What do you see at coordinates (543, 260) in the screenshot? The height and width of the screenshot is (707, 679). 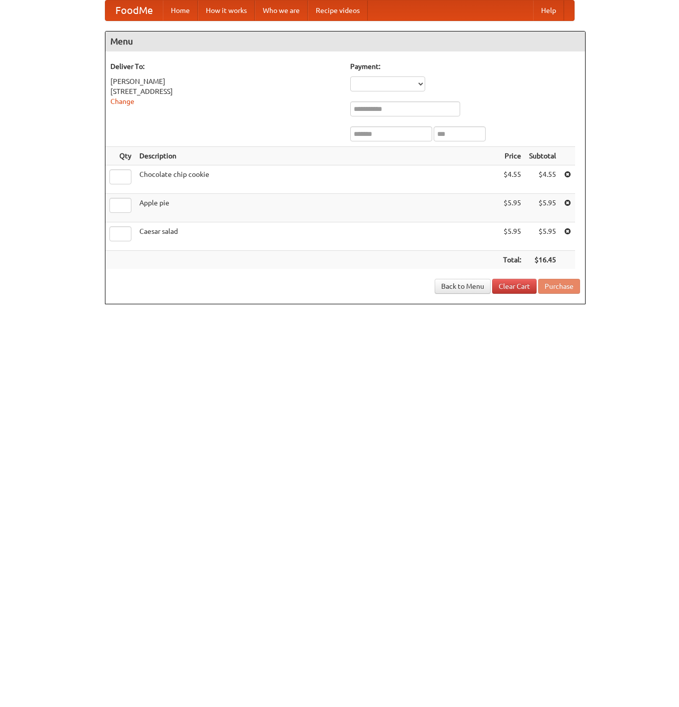 I see `th: $16.45` at bounding box center [543, 260].